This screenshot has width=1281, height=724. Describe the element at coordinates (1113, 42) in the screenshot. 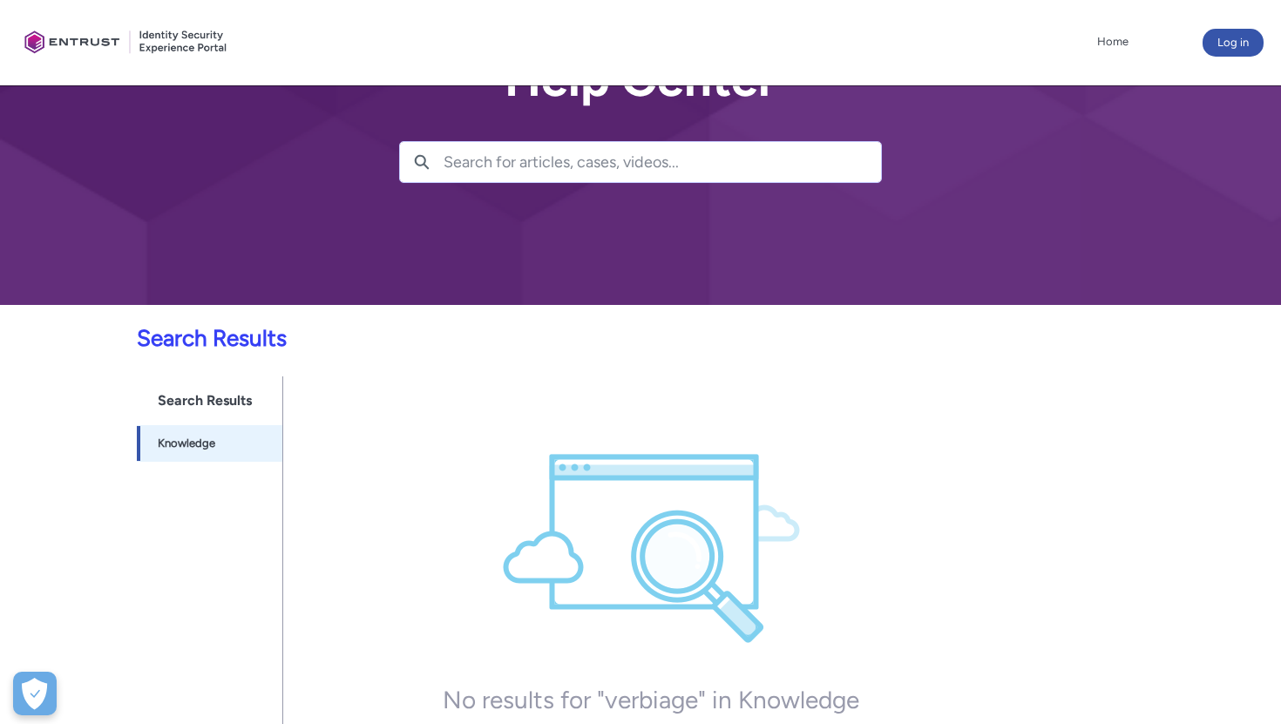

I see `a: Home` at that location.